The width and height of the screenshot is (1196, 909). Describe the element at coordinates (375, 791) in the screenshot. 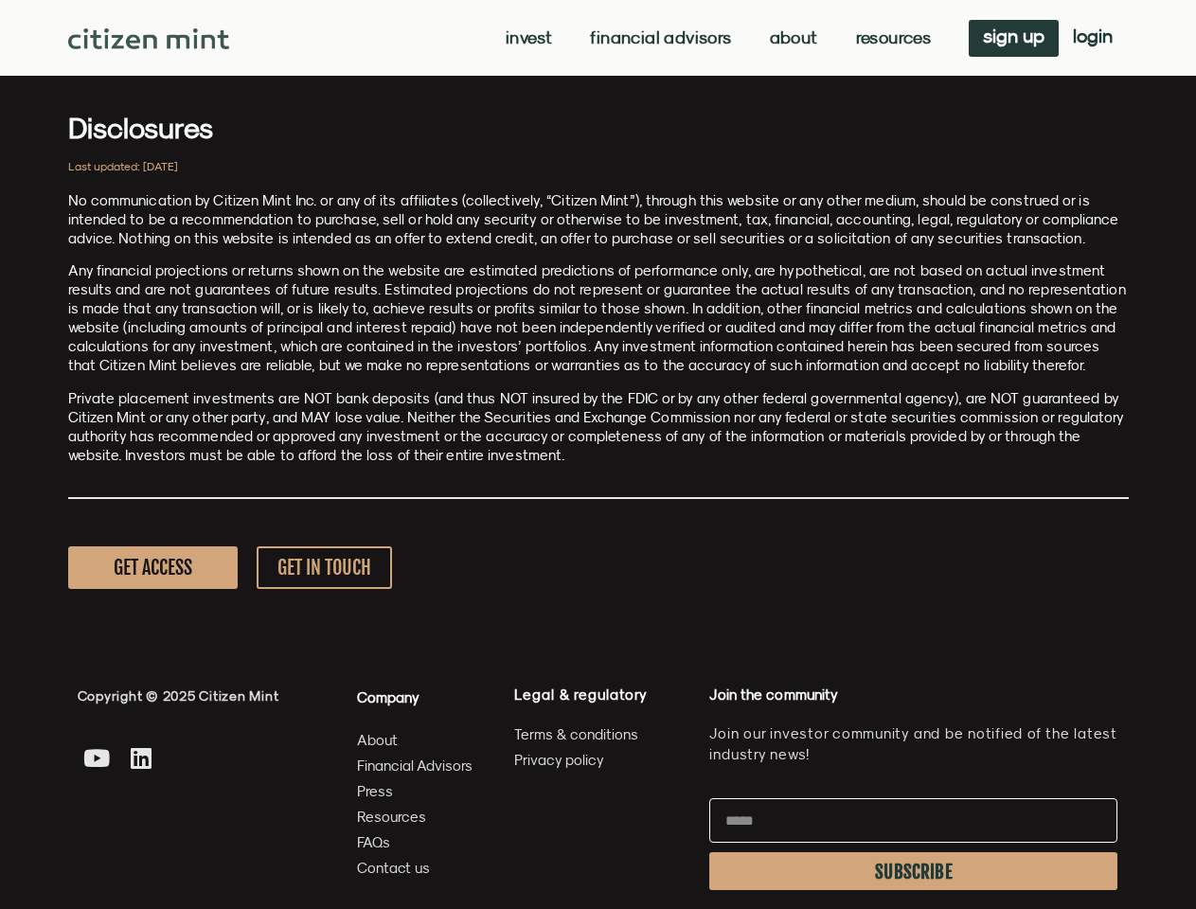

I see `span: Press` at that location.